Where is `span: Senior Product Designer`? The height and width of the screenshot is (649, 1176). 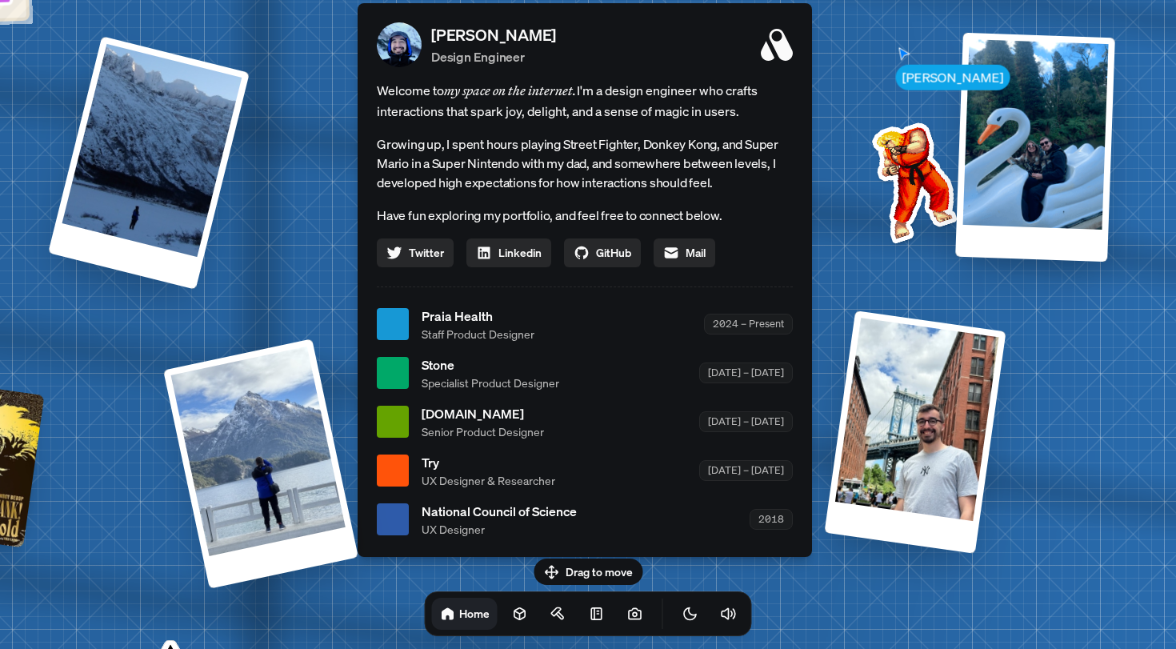
span: Senior Product Designer is located at coordinates (483, 431).